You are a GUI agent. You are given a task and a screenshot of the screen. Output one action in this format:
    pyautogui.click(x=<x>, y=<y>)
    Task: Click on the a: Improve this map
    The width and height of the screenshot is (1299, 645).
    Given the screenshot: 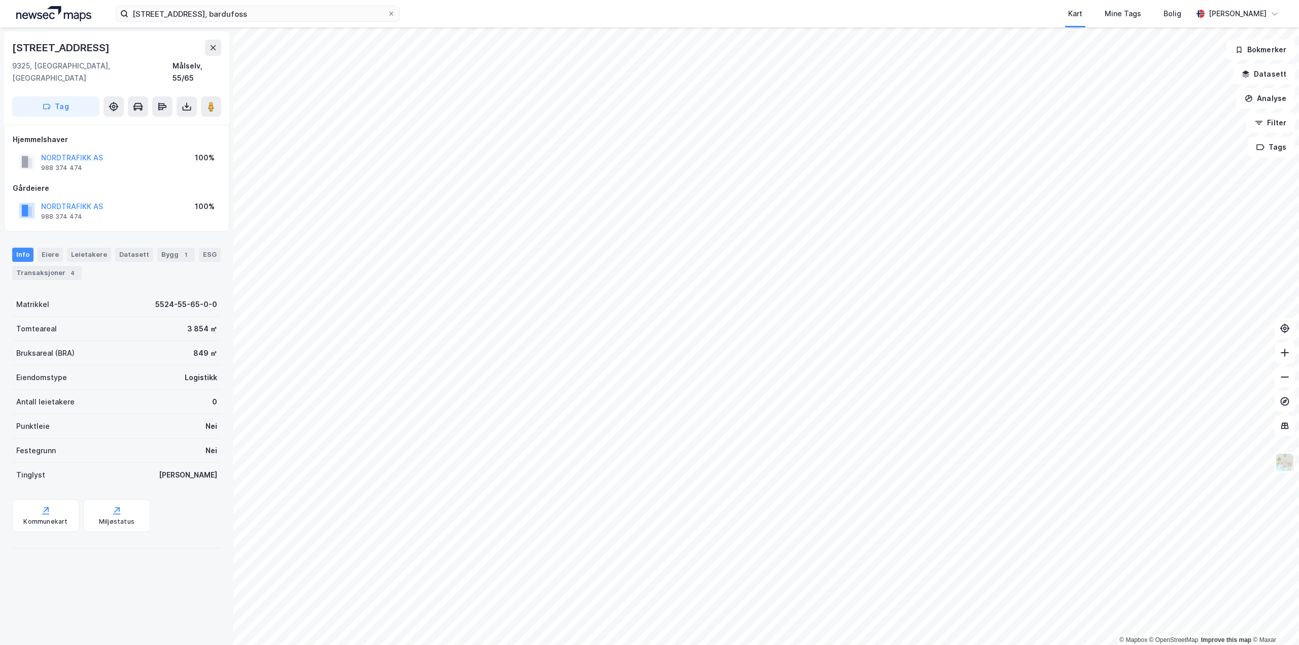 What is the action you would take?
    pyautogui.click(x=1226, y=640)
    